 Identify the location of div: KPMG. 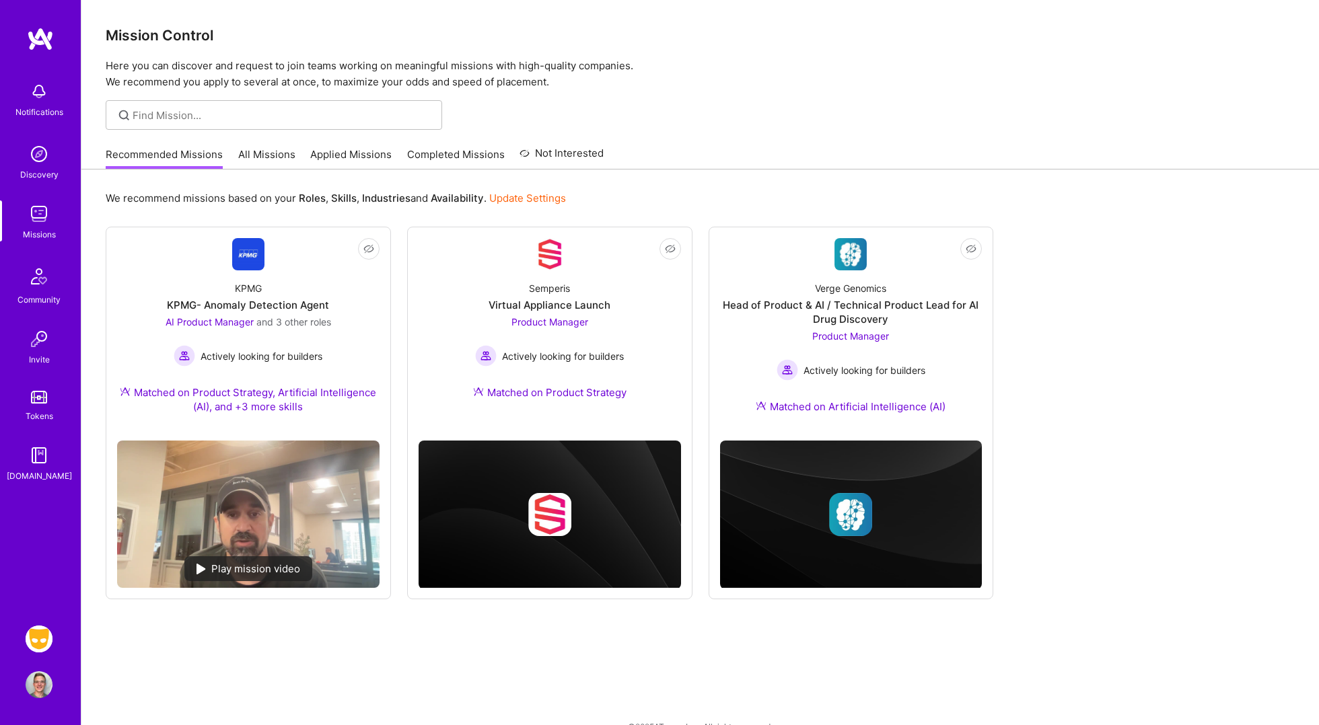
(248, 288).